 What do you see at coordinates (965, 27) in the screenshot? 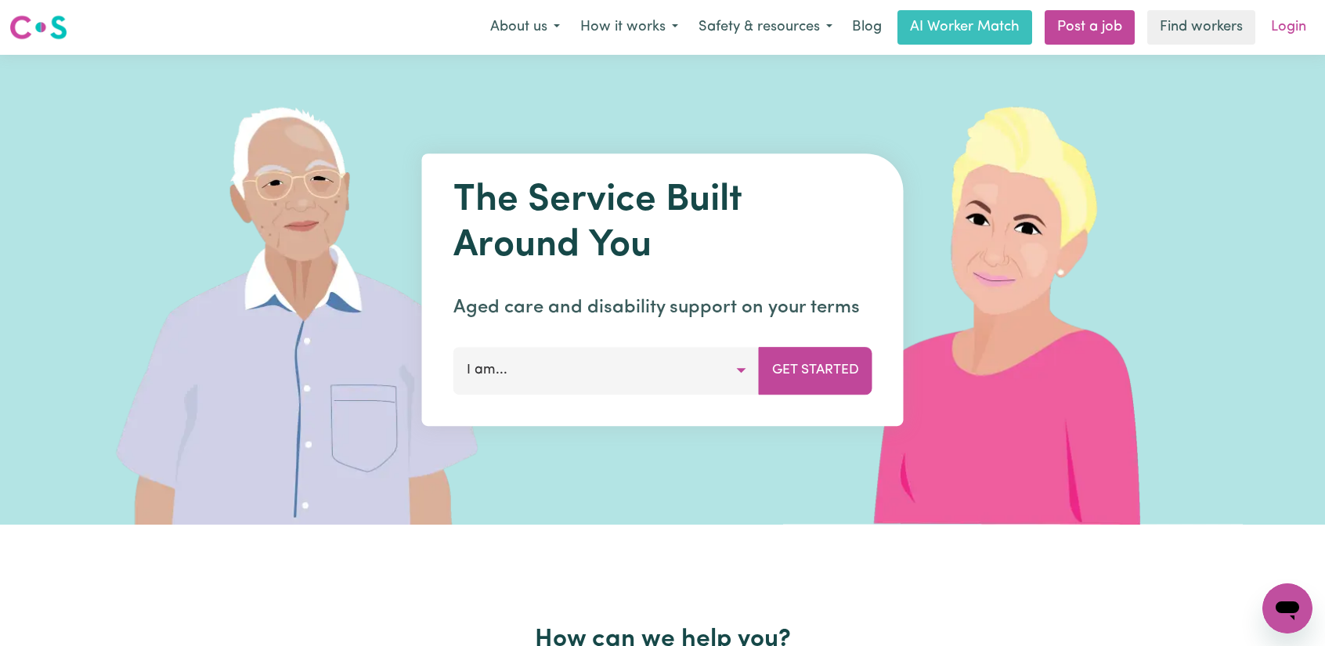
I see `a: AI Worker Match` at bounding box center [965, 27].